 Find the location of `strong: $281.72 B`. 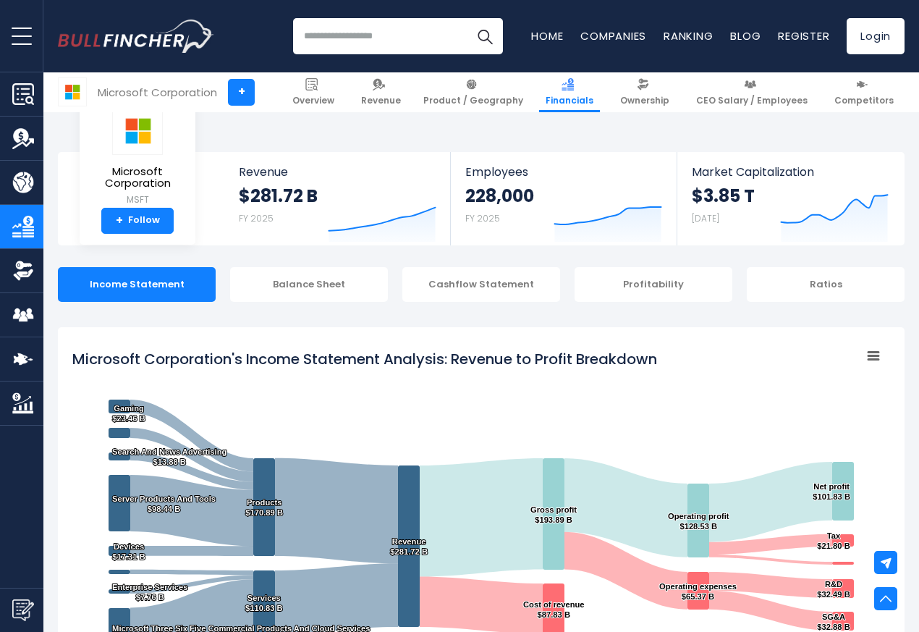

strong: $281.72 B is located at coordinates (278, 195).